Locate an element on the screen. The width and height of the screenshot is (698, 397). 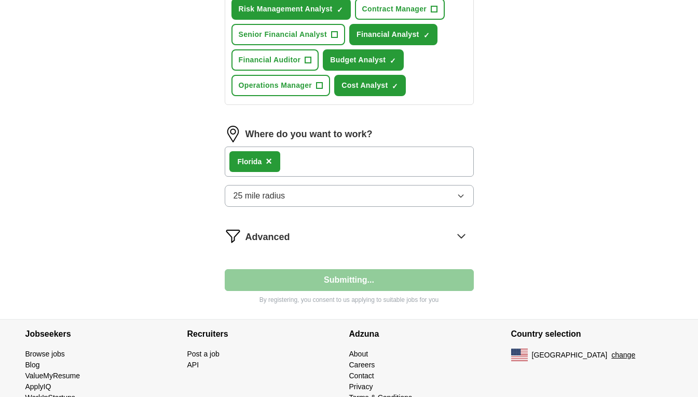
span: Advanced is located at coordinates (268, 237).